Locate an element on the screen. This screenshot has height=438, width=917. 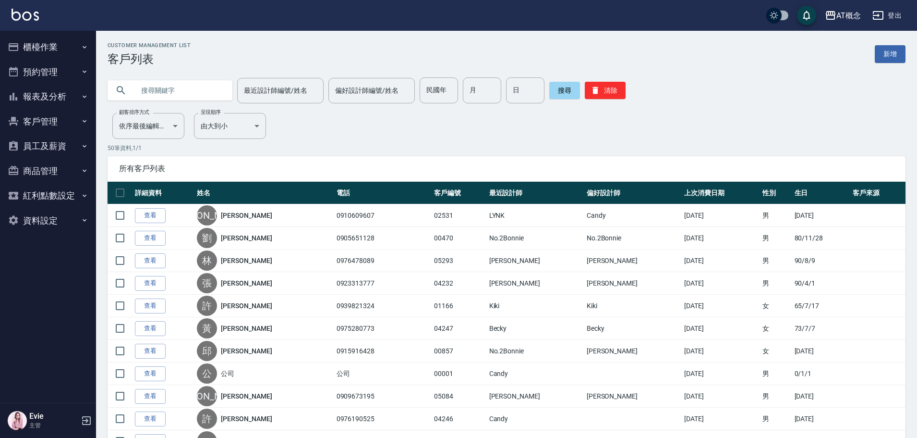
label: 顧客排序方式 is located at coordinates (134, 112).